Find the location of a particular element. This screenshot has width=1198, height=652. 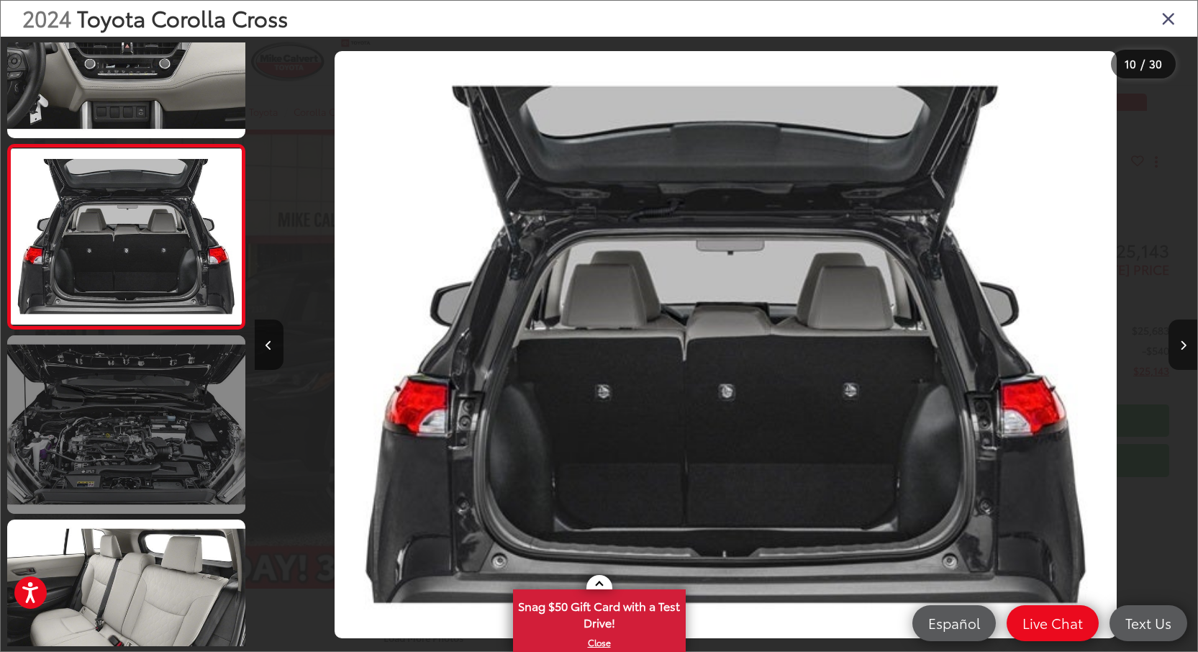

button: Previous image is located at coordinates (269, 345).